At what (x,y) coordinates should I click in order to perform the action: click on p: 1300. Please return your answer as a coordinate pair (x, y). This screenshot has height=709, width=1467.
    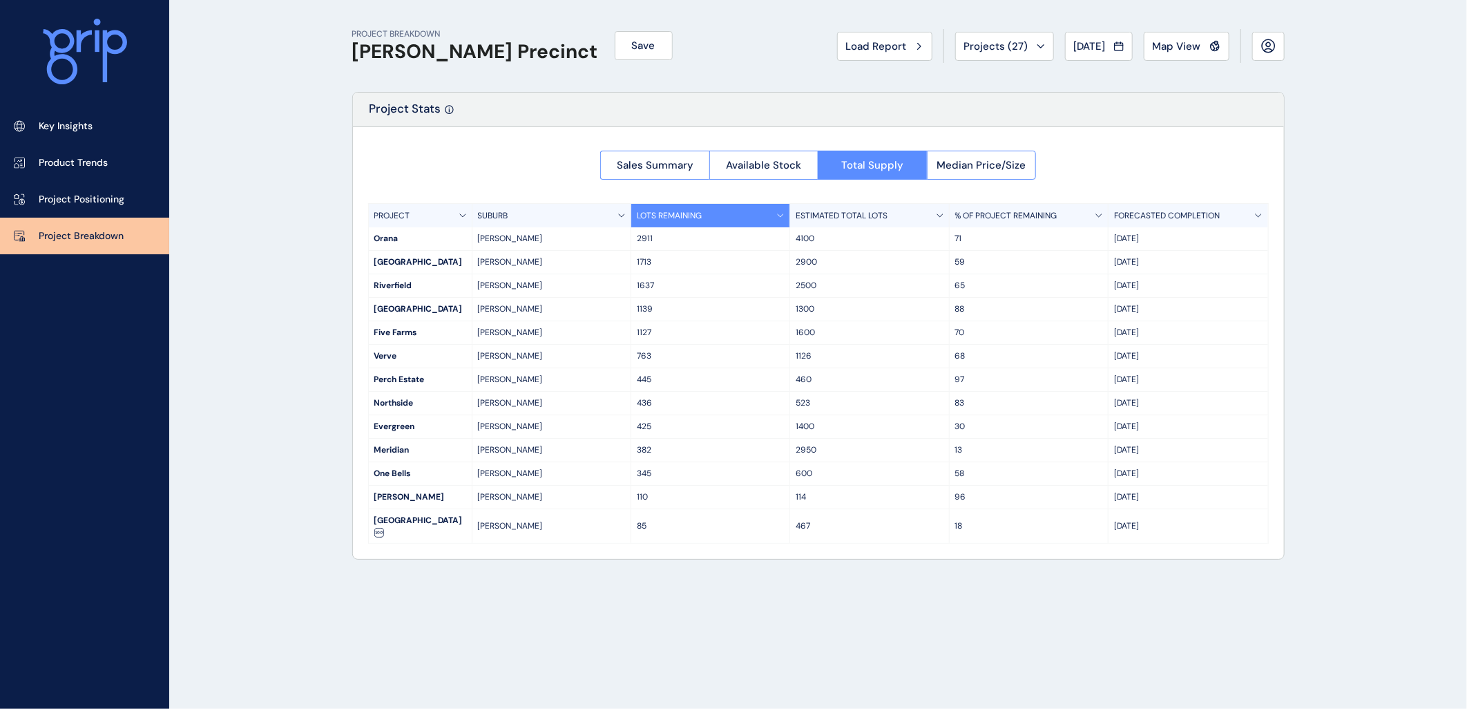
    Looking at the image, I should click on (869, 309).